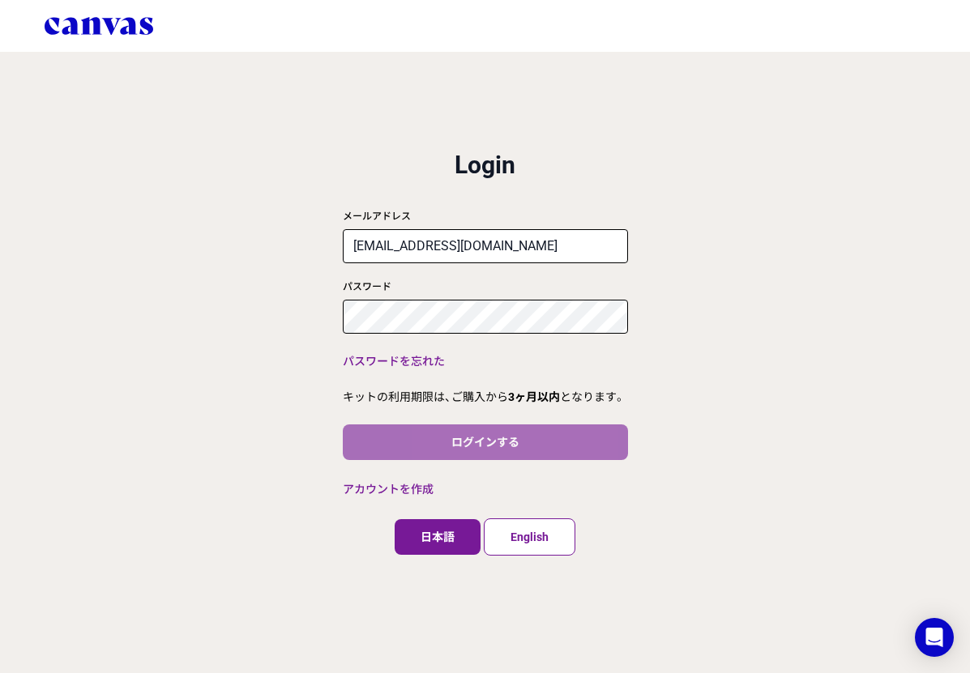 The image size is (970, 673). I want to click on button: English, so click(529, 537).